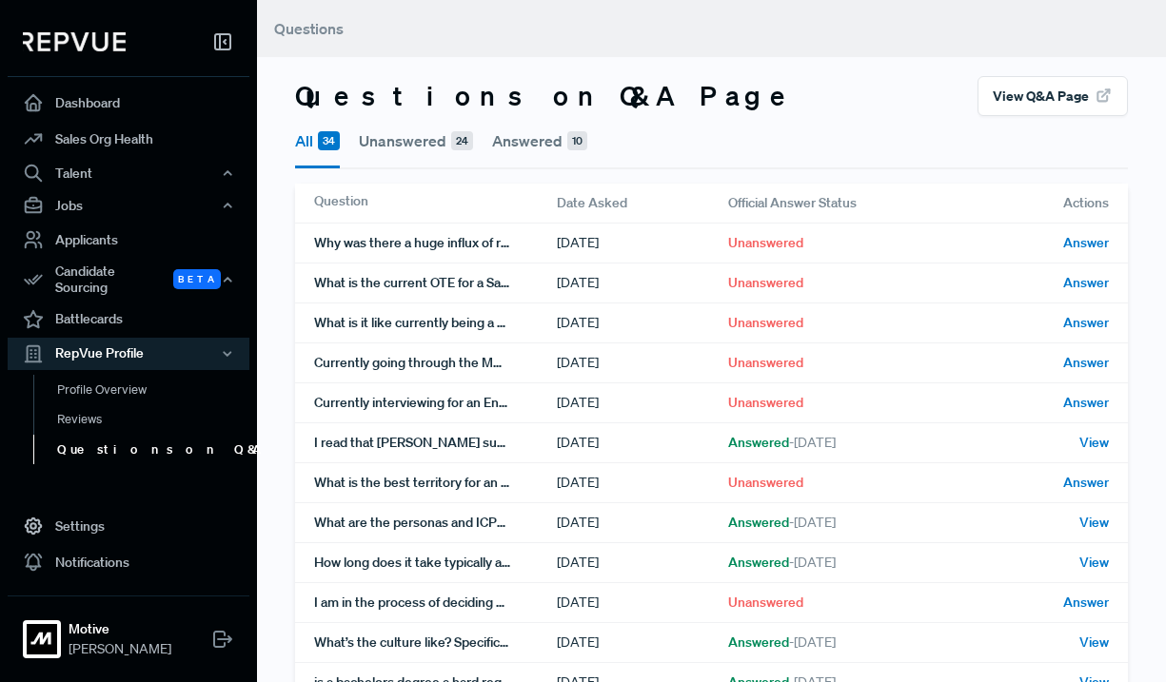 The height and width of the screenshot is (682, 1166). What do you see at coordinates (74, 42) in the screenshot?
I see `img: RepVue` at bounding box center [74, 42].